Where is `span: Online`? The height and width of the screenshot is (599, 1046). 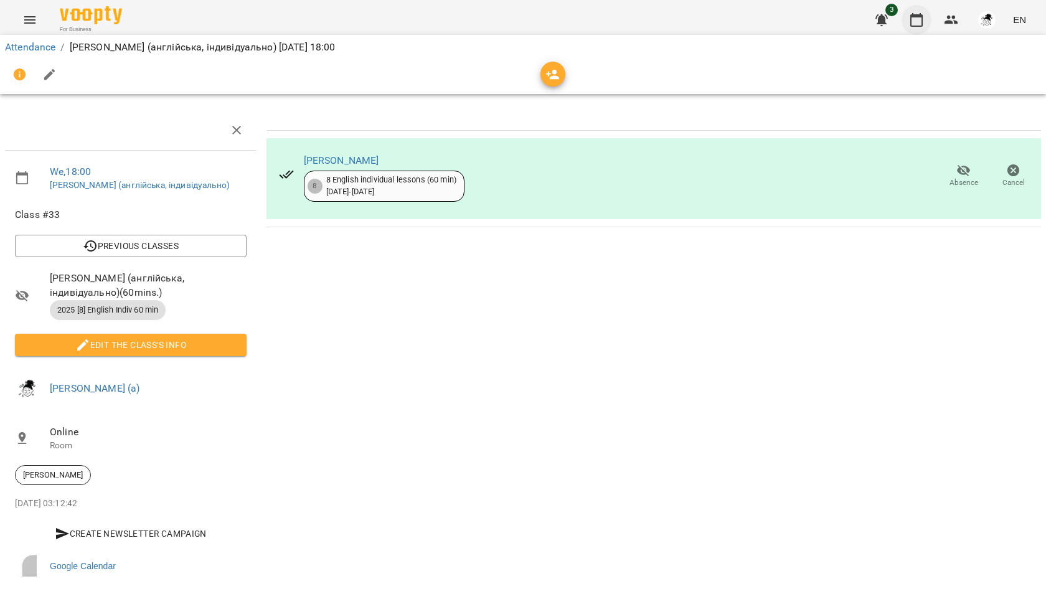
span: Online is located at coordinates (148, 432).